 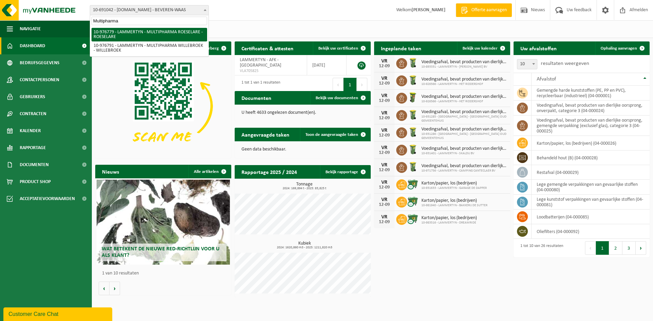 I want to click on span: 10-983516 - LAMMERTYN - DREAMRIDE, so click(x=449, y=223).